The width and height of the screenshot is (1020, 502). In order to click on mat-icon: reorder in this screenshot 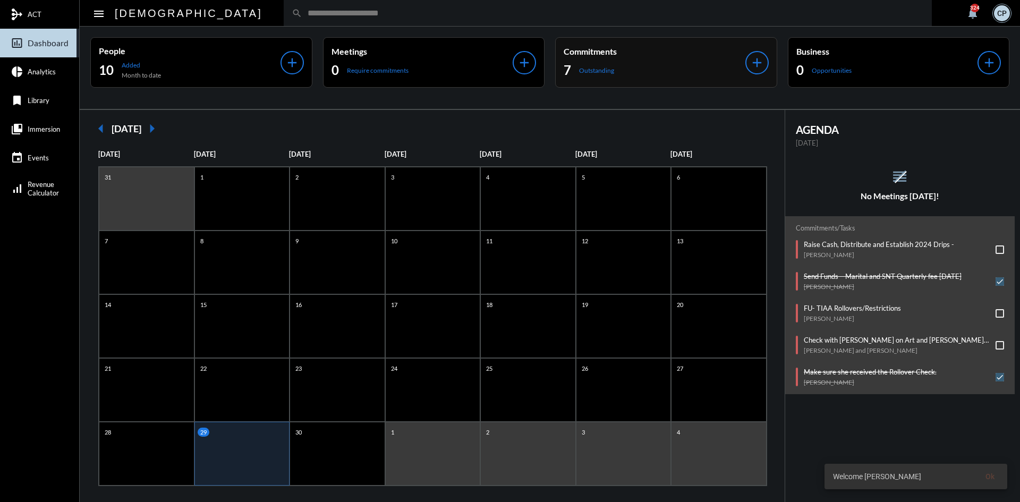, I will do `click(900, 176)`.